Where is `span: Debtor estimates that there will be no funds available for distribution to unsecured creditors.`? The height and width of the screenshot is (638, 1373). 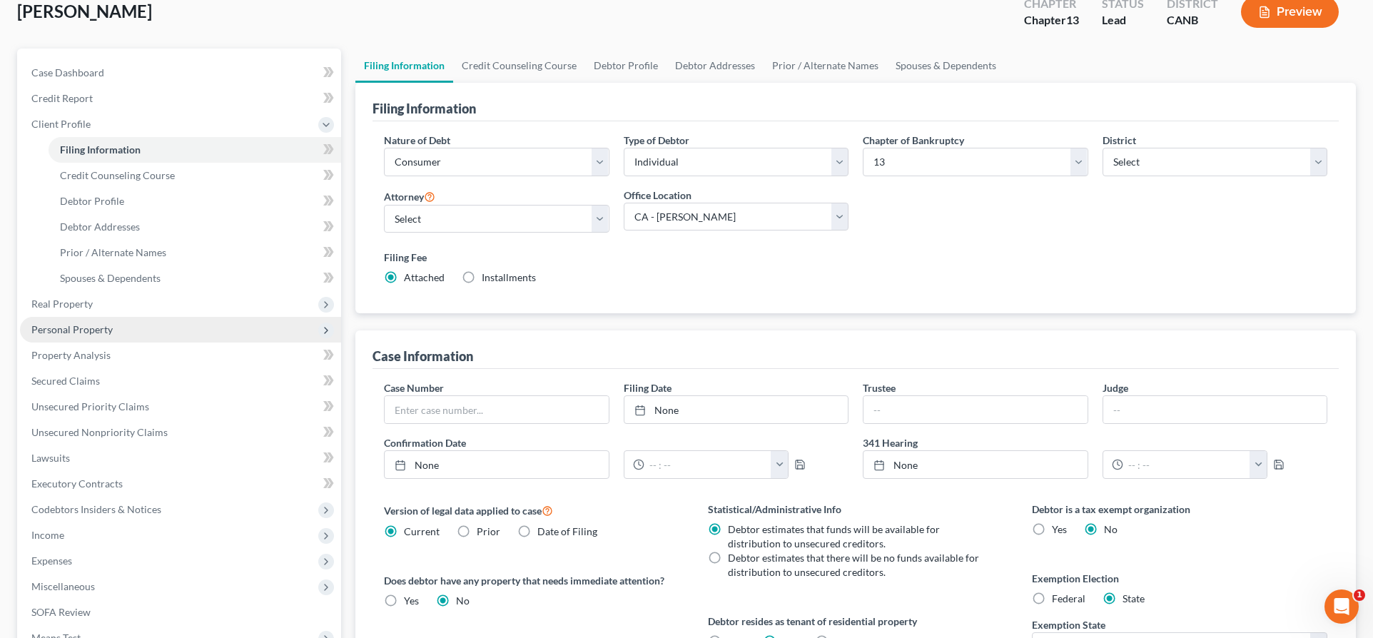 span: Debtor estimates that there will be no funds available for distribution to unsecured creditors. is located at coordinates (853, 564).